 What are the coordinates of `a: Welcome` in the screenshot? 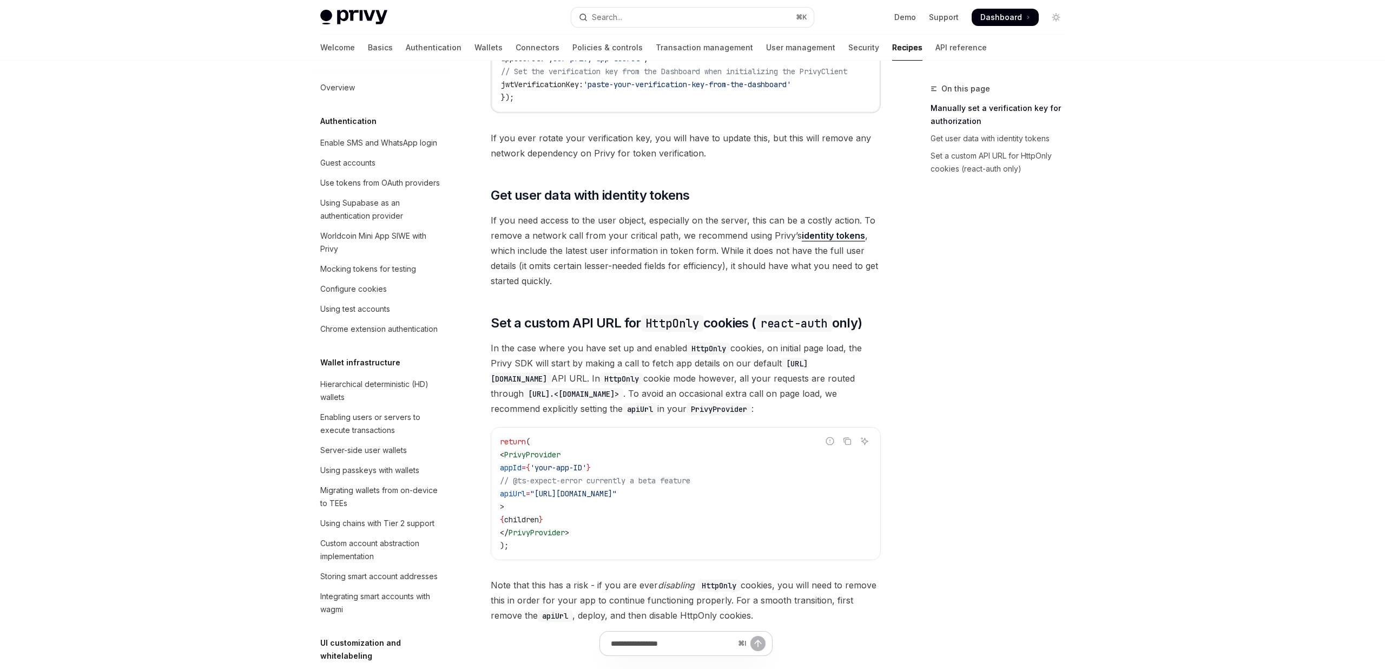 It's located at (338, 48).